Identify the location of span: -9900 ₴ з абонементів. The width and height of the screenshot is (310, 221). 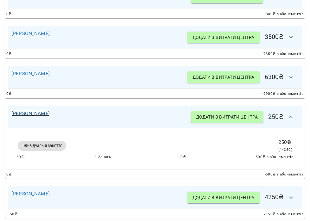
(282, 94).